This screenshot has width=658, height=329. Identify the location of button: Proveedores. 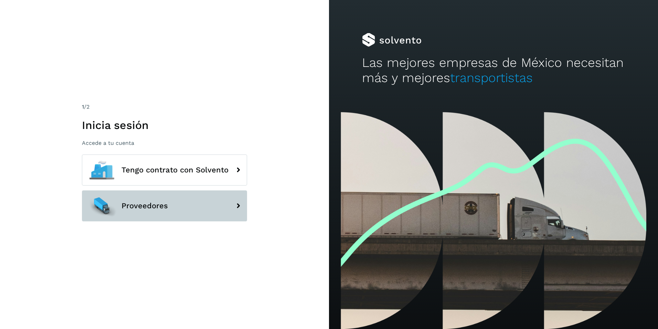
(165, 206).